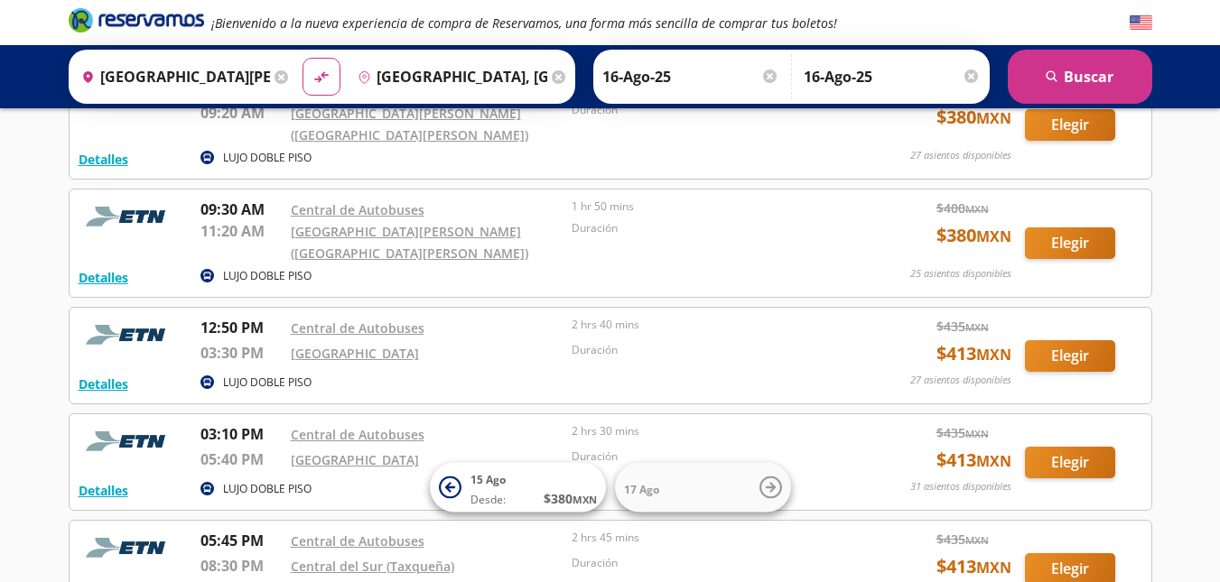 Image resolution: width=1220 pixels, height=582 pixels. What do you see at coordinates (241, 541) in the screenshot?
I see `p: 05:45 PM` at bounding box center [241, 541].